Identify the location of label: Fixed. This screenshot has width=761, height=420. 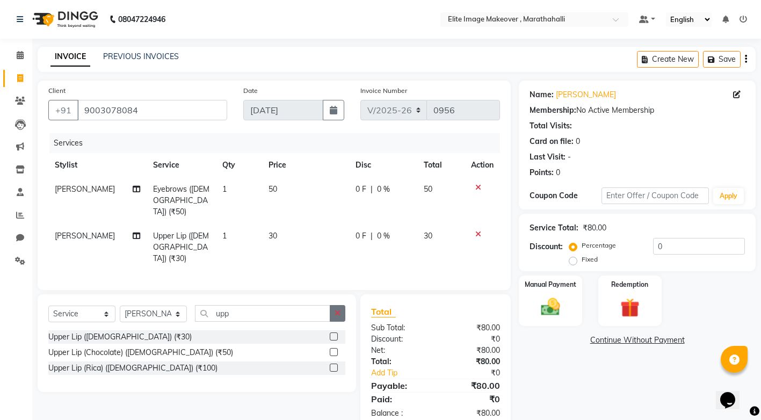
(590, 259).